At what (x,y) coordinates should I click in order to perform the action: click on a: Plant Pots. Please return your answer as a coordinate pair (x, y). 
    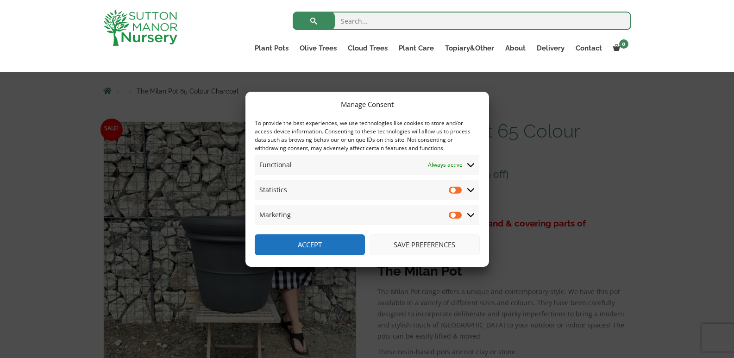
    Looking at the image, I should click on (271, 48).